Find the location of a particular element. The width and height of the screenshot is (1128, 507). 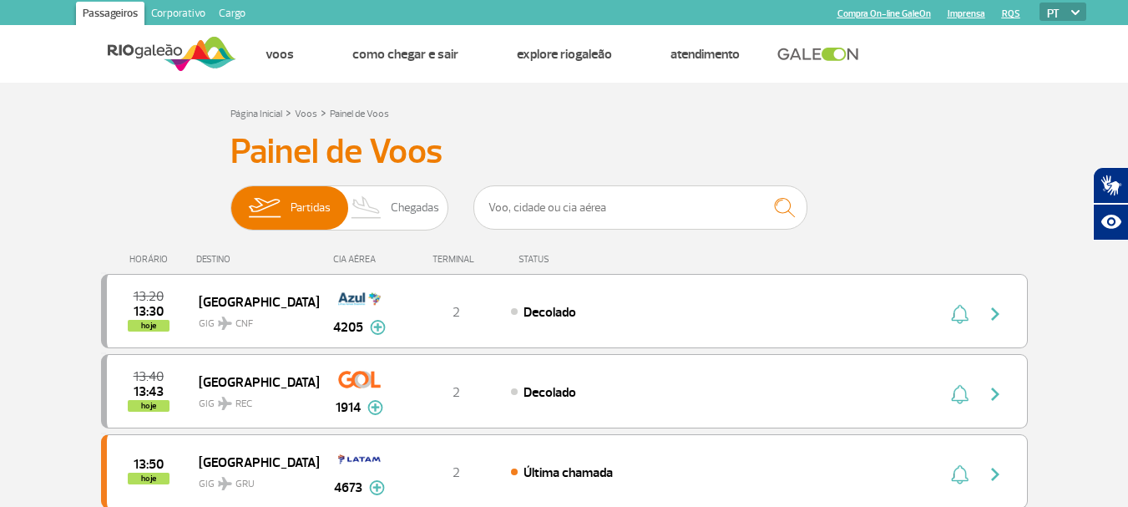

span: 2025-09-30 13:43:30 is located at coordinates (149, 391).